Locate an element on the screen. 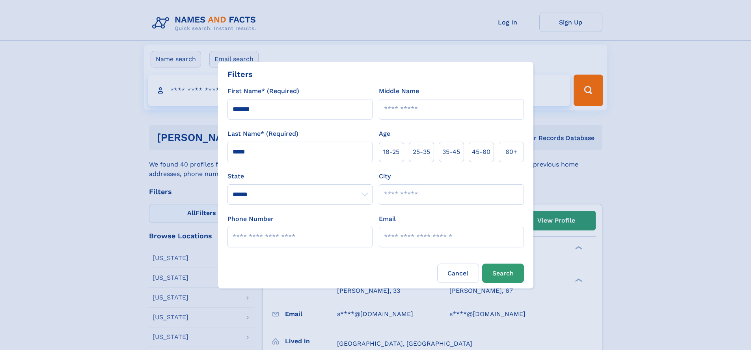  label: State is located at coordinates (300, 176).